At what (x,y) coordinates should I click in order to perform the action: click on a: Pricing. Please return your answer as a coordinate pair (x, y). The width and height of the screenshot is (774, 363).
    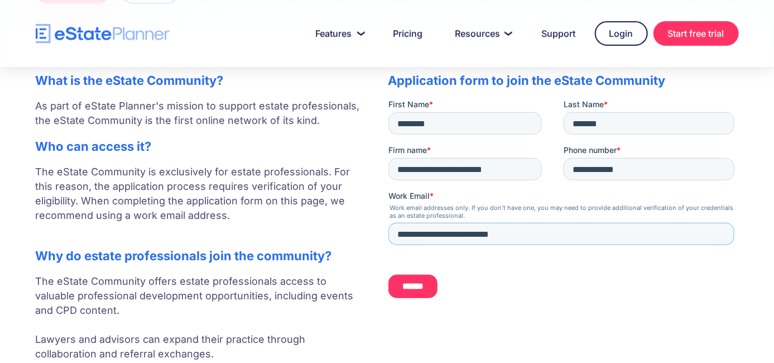
    Looking at the image, I should click on (408, 33).